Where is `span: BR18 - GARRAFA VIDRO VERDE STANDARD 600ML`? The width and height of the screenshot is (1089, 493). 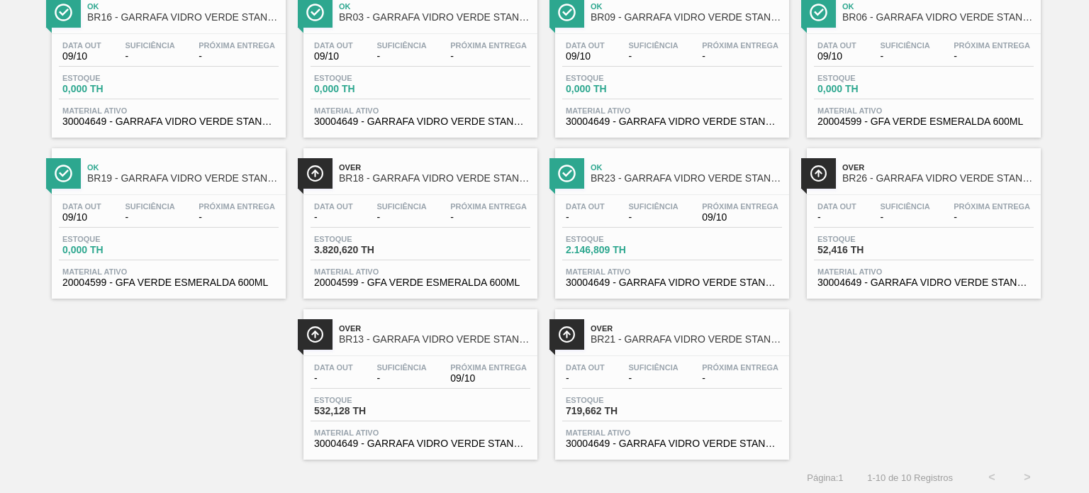 span: BR18 - GARRAFA VIDRO VERDE STANDARD 600ML is located at coordinates (435, 178).